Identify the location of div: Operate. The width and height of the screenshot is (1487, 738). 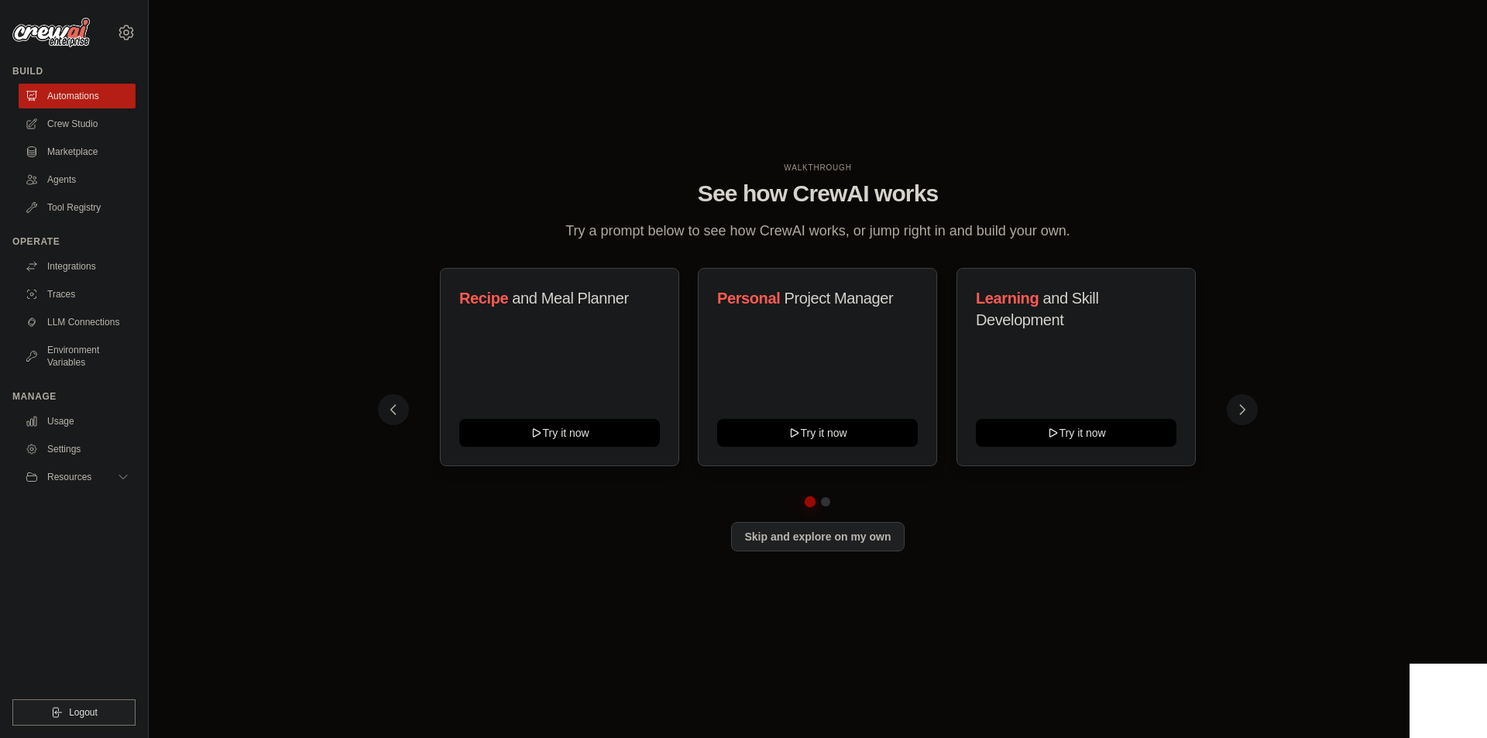
(74, 242).